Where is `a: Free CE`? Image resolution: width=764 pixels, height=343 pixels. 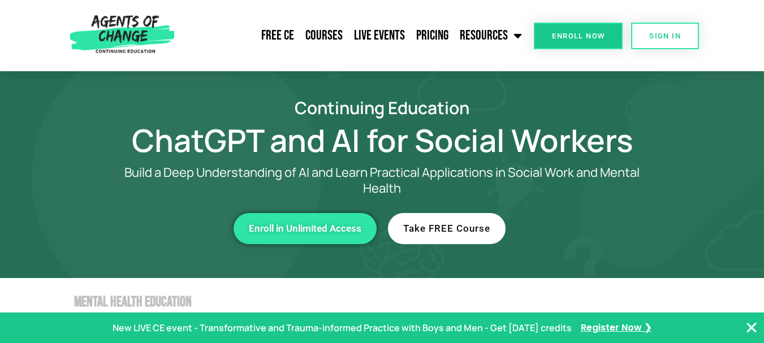
a: Free CE is located at coordinates (278, 36).